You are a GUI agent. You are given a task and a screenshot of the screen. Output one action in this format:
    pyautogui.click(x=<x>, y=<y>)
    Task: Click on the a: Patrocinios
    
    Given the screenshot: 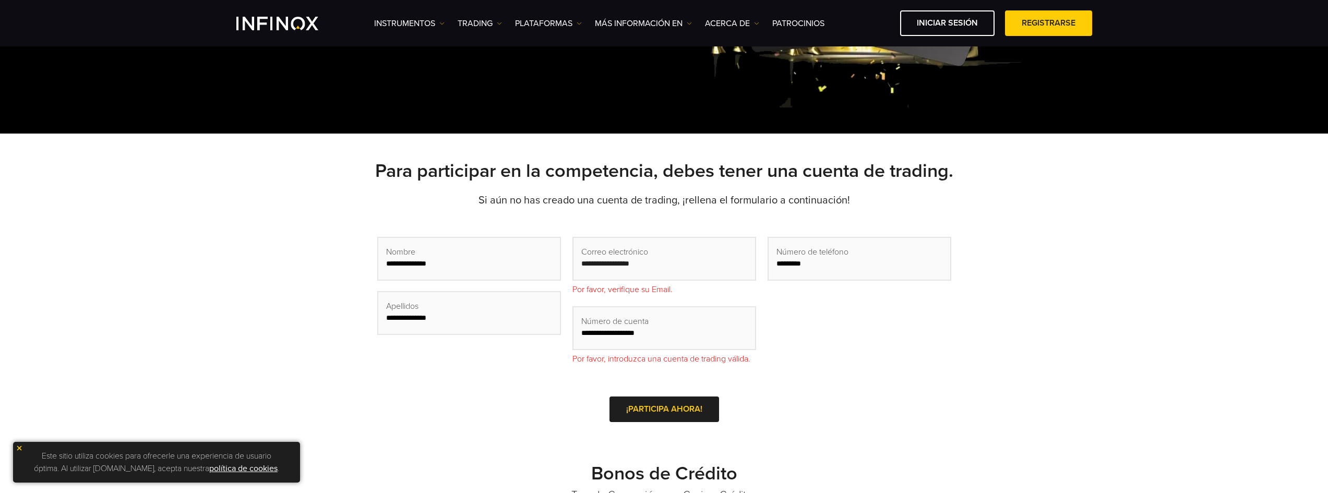 What is the action you would take?
    pyautogui.click(x=798, y=23)
    